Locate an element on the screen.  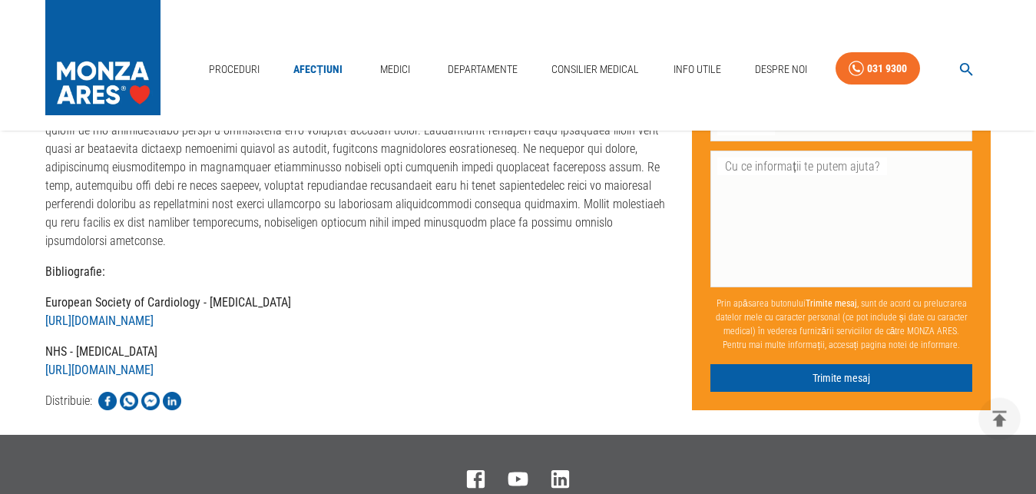
button: Share on Facebook is located at coordinates (107, 401).